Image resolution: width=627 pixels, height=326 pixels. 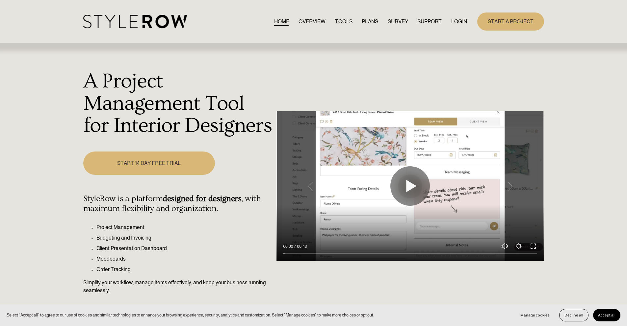 What do you see at coordinates (185, 228) in the screenshot?
I see `p: Project Management` at bounding box center [185, 228].